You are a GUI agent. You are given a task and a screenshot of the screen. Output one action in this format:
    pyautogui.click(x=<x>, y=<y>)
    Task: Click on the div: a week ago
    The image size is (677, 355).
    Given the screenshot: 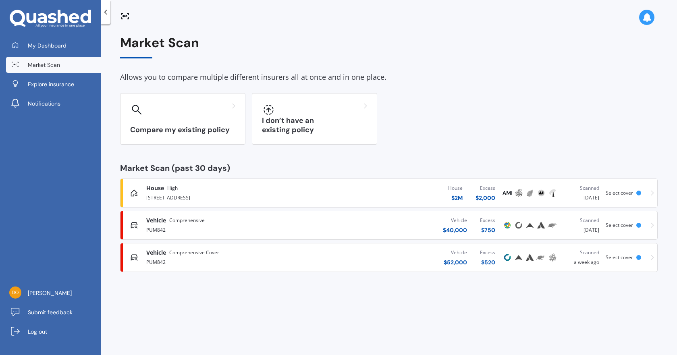 What is the action you would take?
    pyautogui.click(x=582, y=257)
    